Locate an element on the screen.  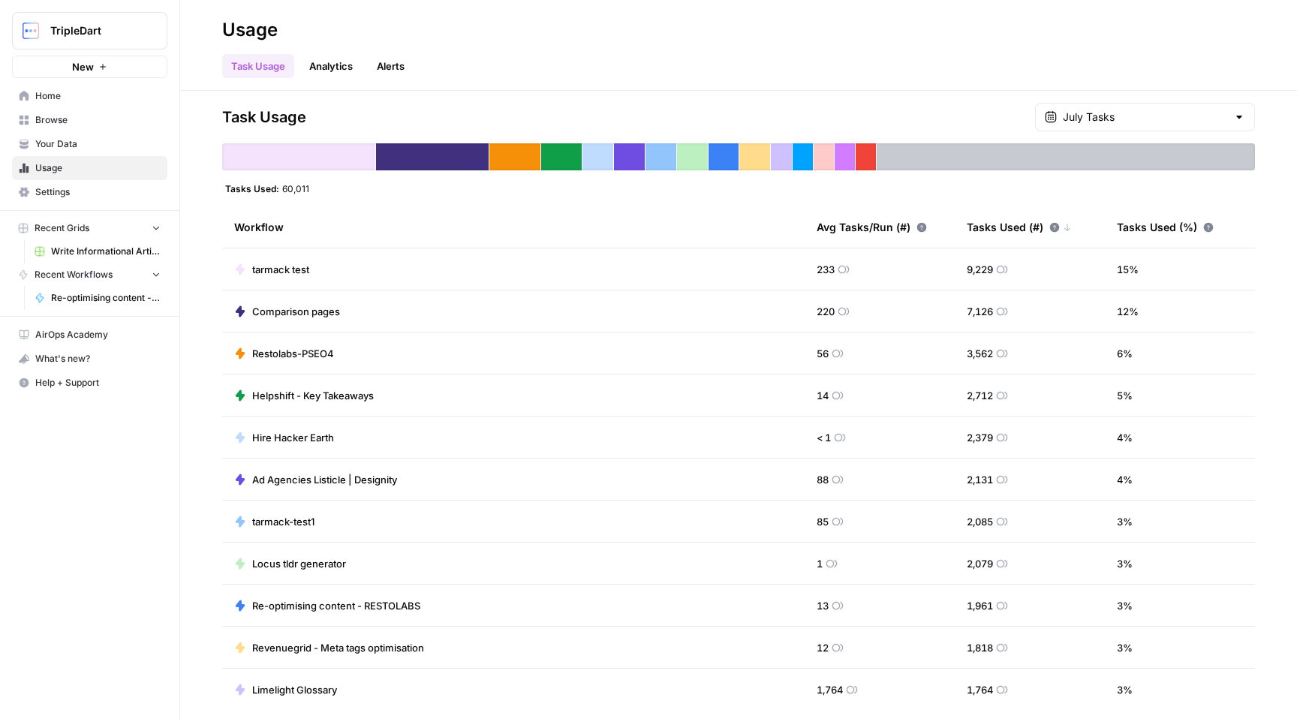
span: 13 is located at coordinates (822, 606).